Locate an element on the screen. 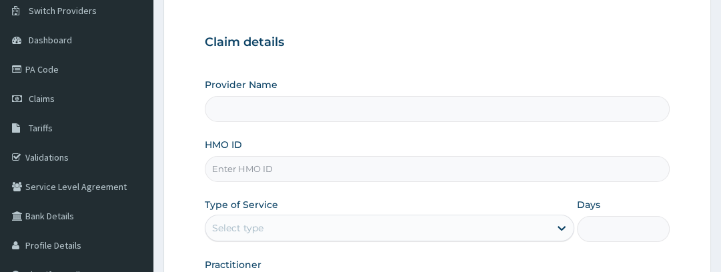 The width and height of the screenshot is (721, 272). label: Days is located at coordinates (589, 205).